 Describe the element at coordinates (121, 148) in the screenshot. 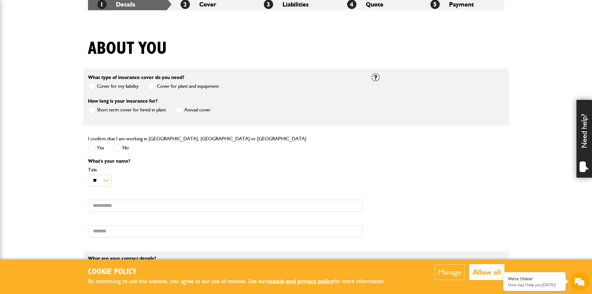

I see `label: No` at that location.